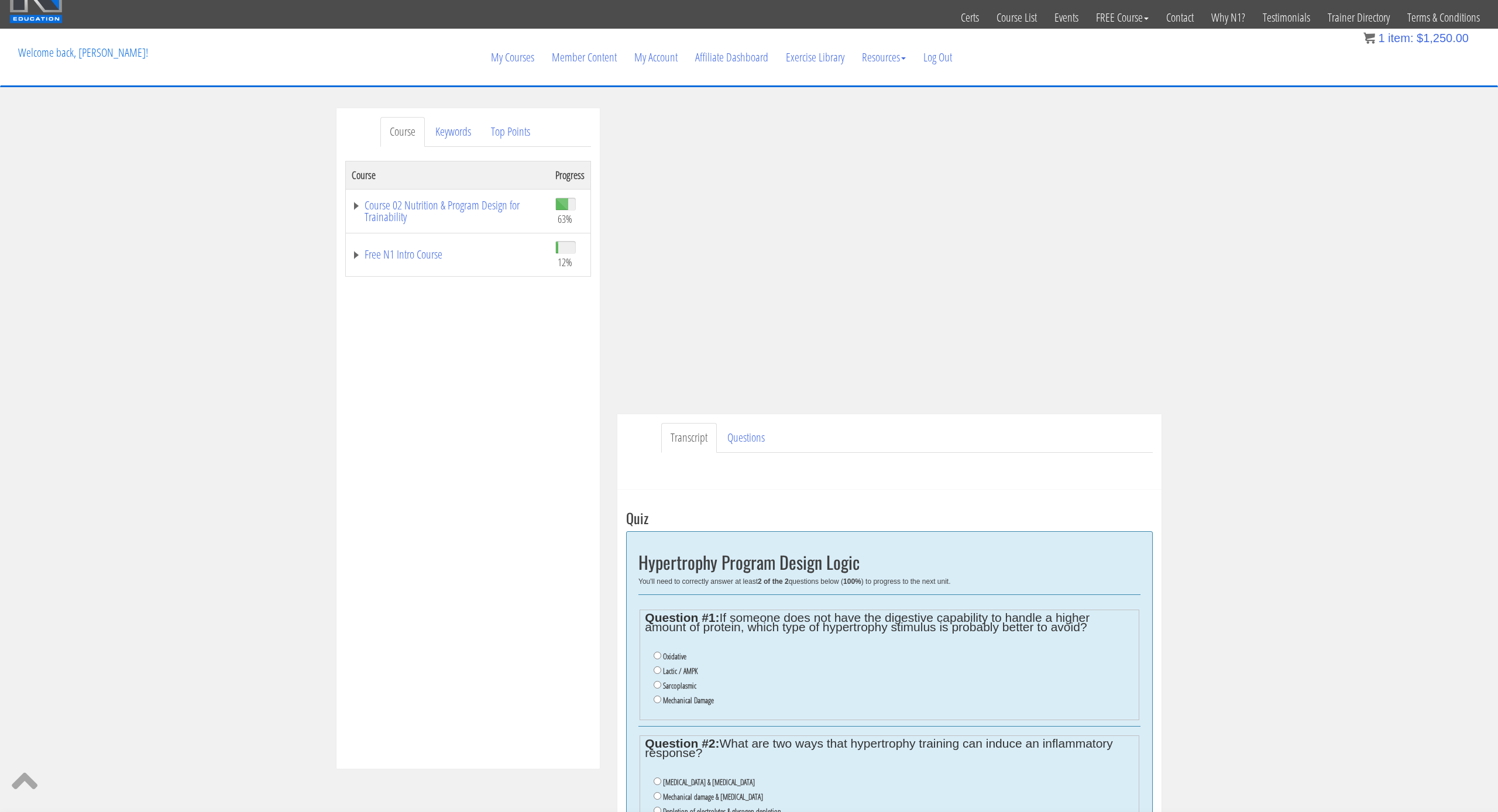 The width and height of the screenshot is (1498, 812). Describe the element at coordinates (1369, 38) in the screenshot. I see `img: icon11.png` at that location.